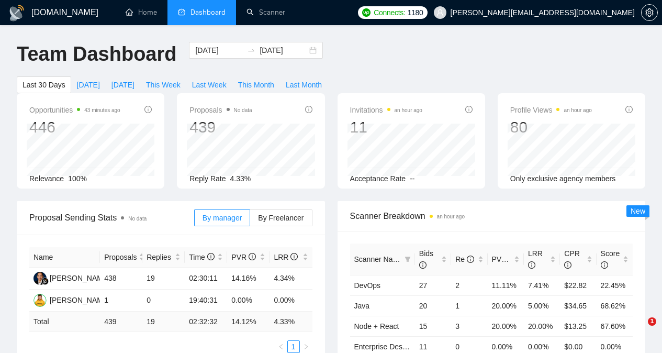  Describe the element at coordinates (163, 321) in the screenshot. I see `td: 19` at that location.